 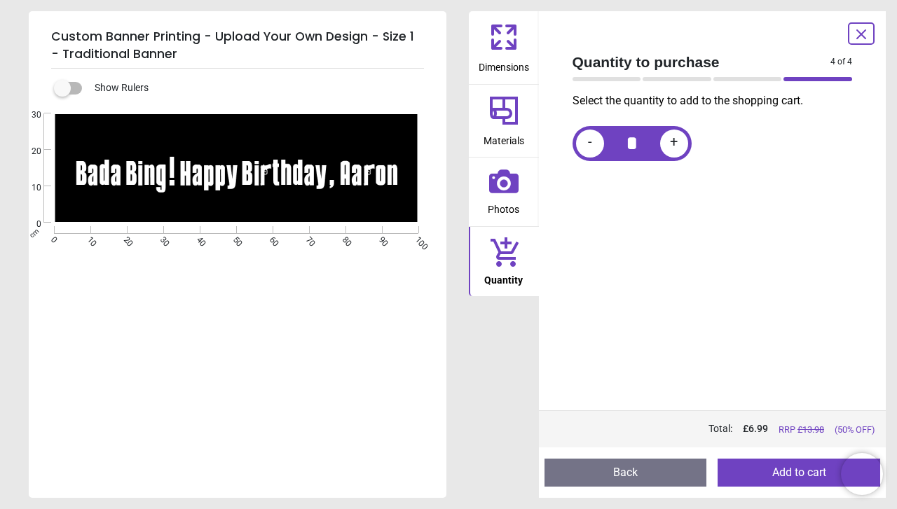 I want to click on span: RRP, so click(x=801, y=430).